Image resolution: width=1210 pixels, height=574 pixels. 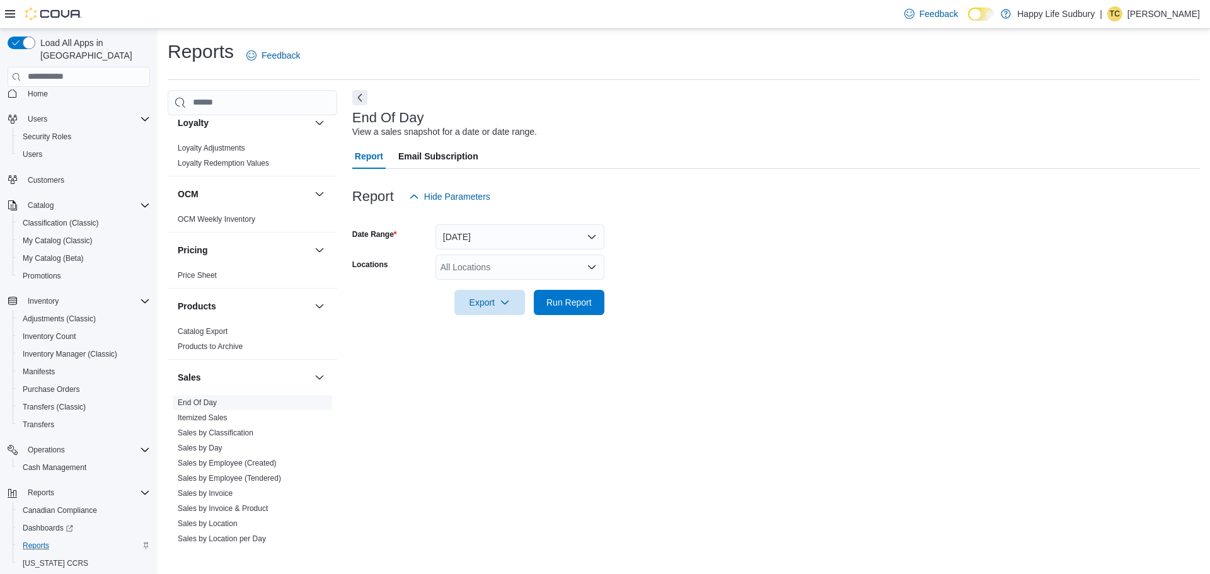 What do you see at coordinates (46, 450) in the screenshot?
I see `button: Operations` at bounding box center [46, 450].